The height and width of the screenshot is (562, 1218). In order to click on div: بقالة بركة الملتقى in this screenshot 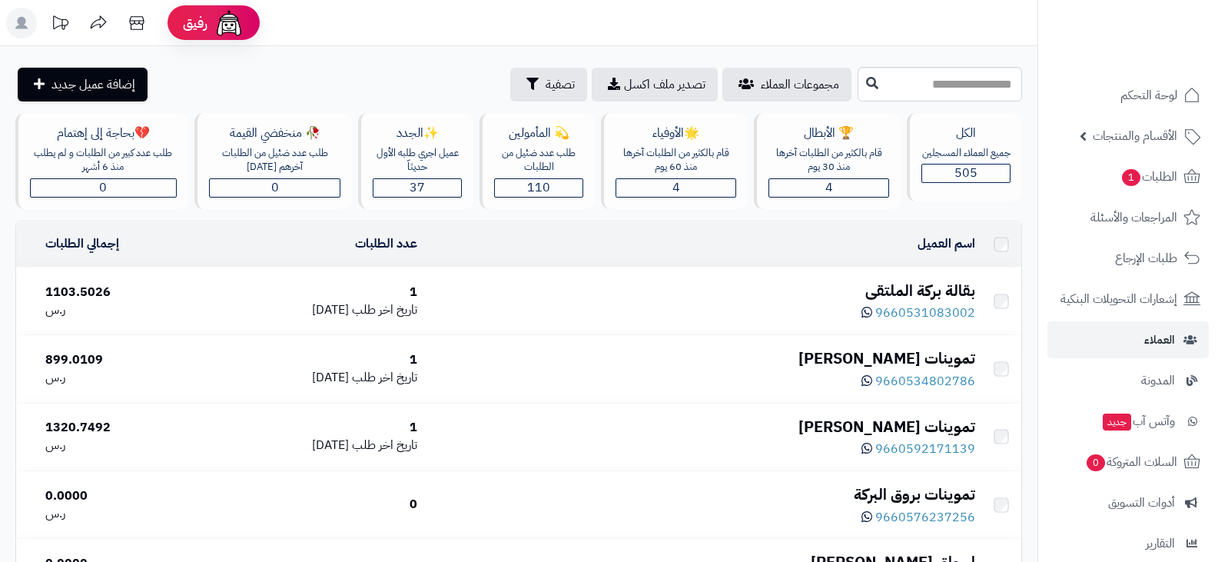, I will do `click(702, 291)`.